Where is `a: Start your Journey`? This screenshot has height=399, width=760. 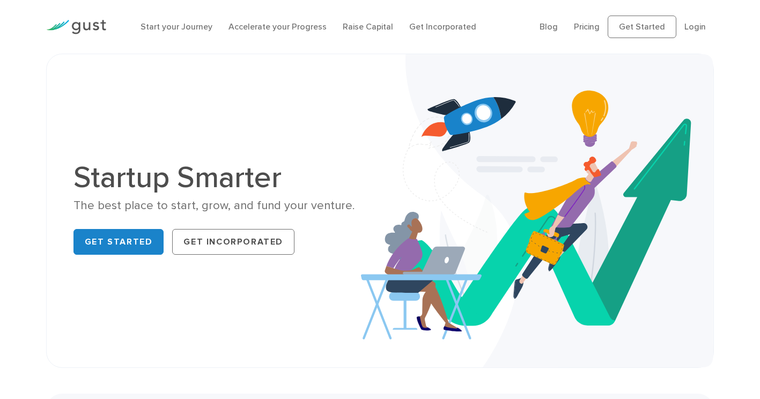
a: Start your Journey is located at coordinates (176, 26).